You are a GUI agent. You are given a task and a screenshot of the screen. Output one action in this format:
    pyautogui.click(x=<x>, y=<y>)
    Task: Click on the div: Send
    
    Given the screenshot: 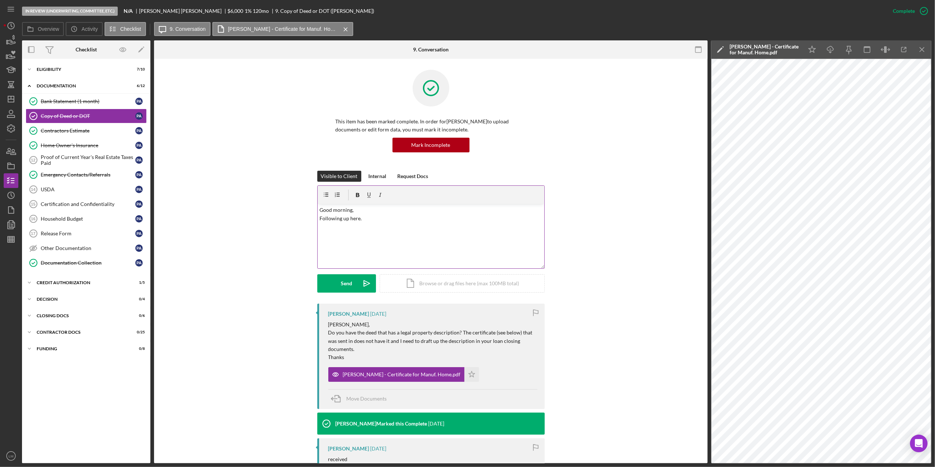 What is the action you would take?
    pyautogui.click(x=346, y=283)
    